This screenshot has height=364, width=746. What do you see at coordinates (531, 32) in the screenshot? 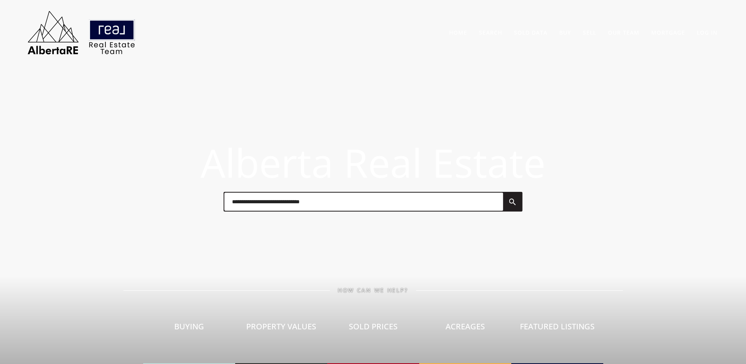
I see `a: Sold Data` at bounding box center [531, 32].